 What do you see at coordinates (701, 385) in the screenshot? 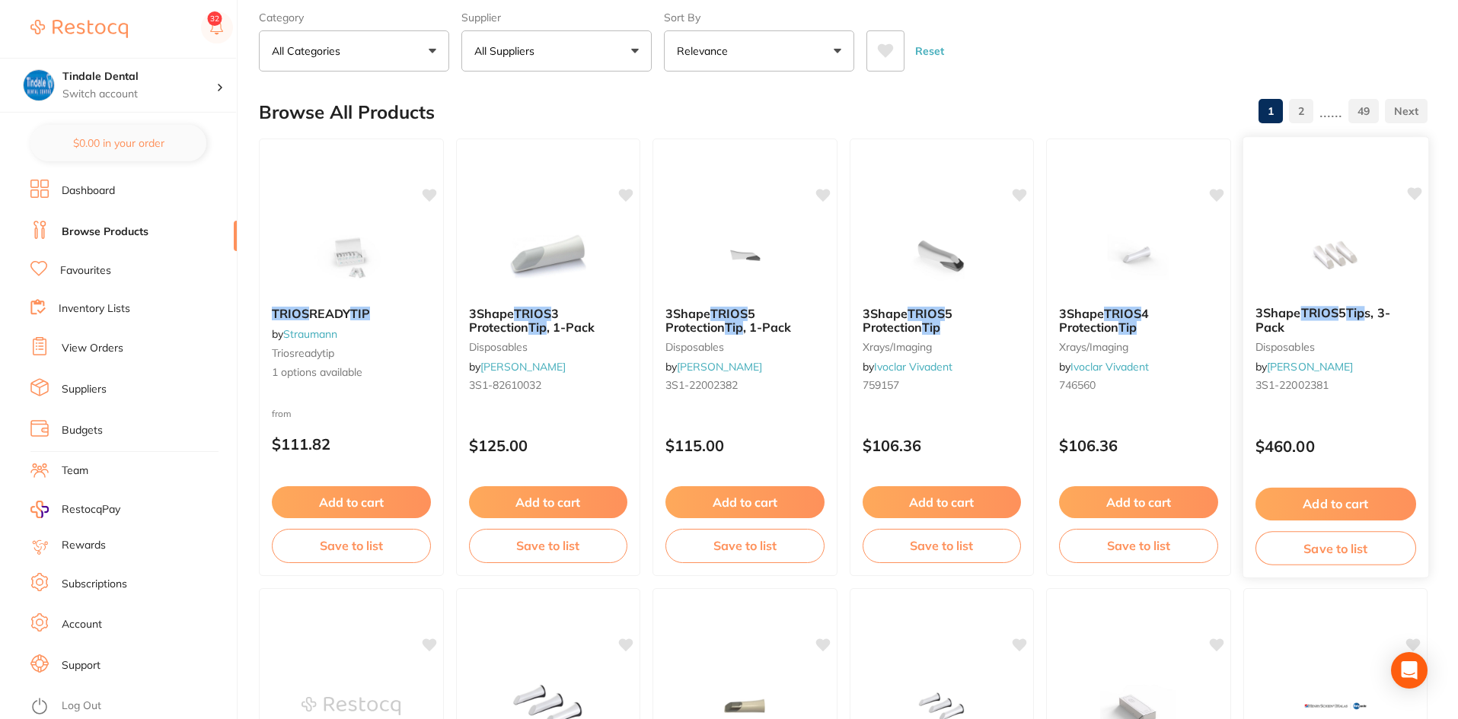
I see `span: 3S1-22002382` at bounding box center [701, 385].